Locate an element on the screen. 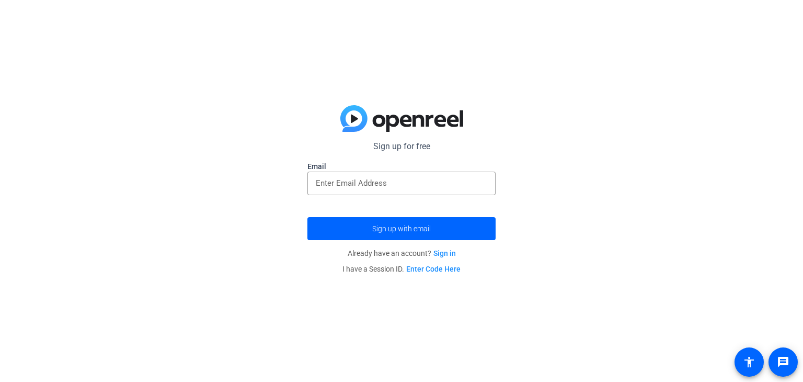  a: Sign in is located at coordinates (444, 253).